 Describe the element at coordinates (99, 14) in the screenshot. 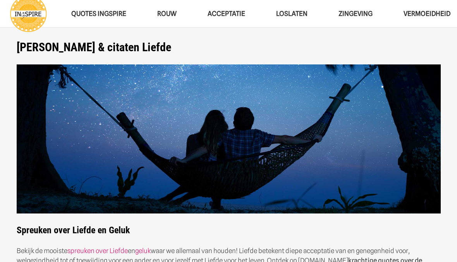

I see `a: QUOTES INGSPIREQUOTES INGSPIRE Menu` at that location.